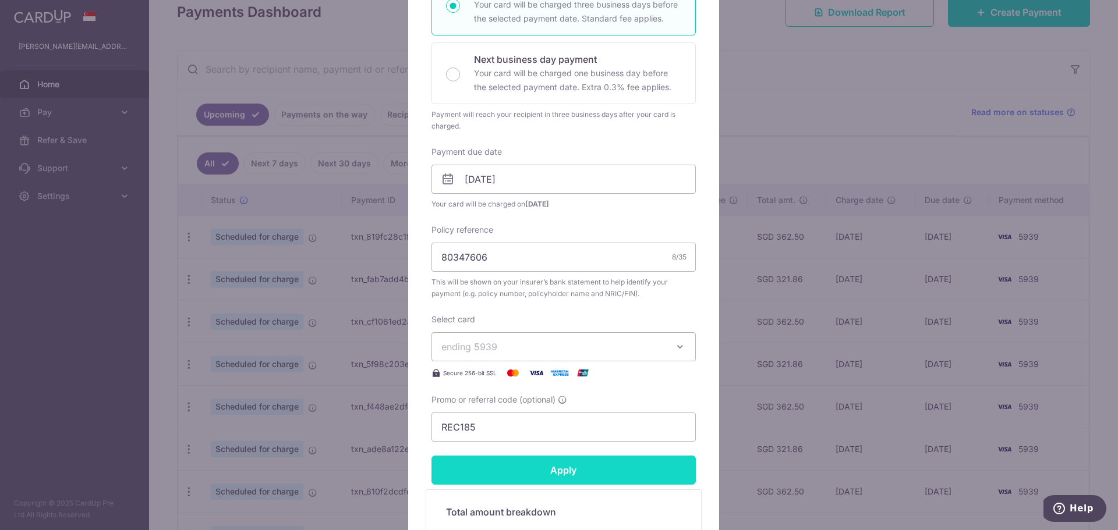 This screenshot has width=1118, height=530. I want to click on label: Policy reference, so click(462, 230).